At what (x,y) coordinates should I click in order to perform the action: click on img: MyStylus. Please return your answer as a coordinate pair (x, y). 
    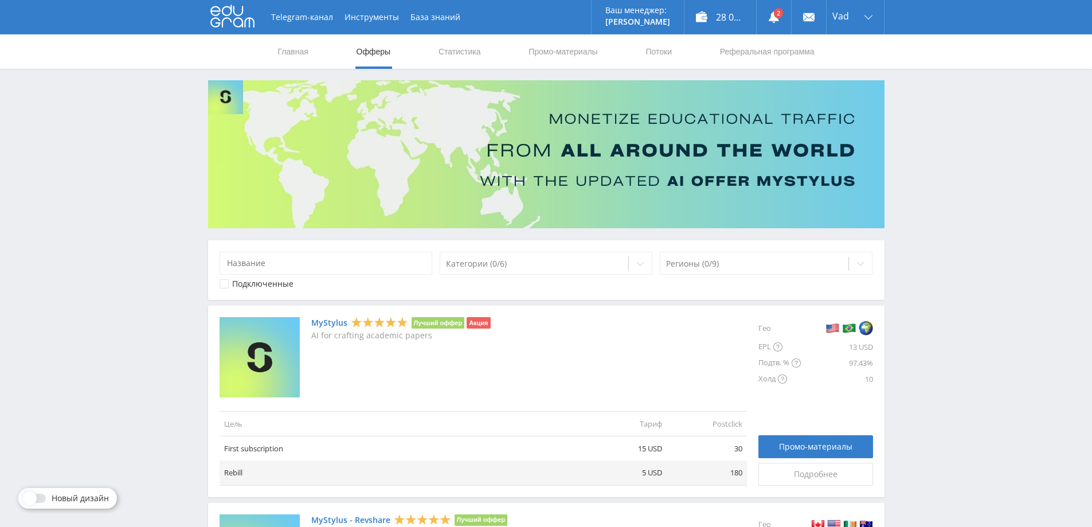
    Looking at the image, I should click on (260, 357).